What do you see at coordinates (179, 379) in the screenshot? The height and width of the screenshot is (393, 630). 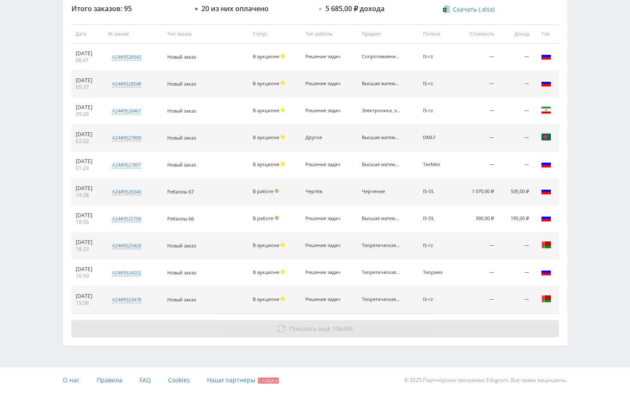 I see `span: Cookies` at bounding box center [179, 379].